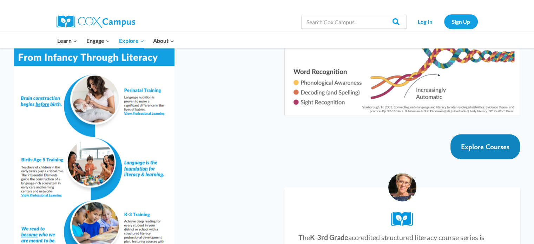  I want to click on span: Explore Courses, so click(486, 147).